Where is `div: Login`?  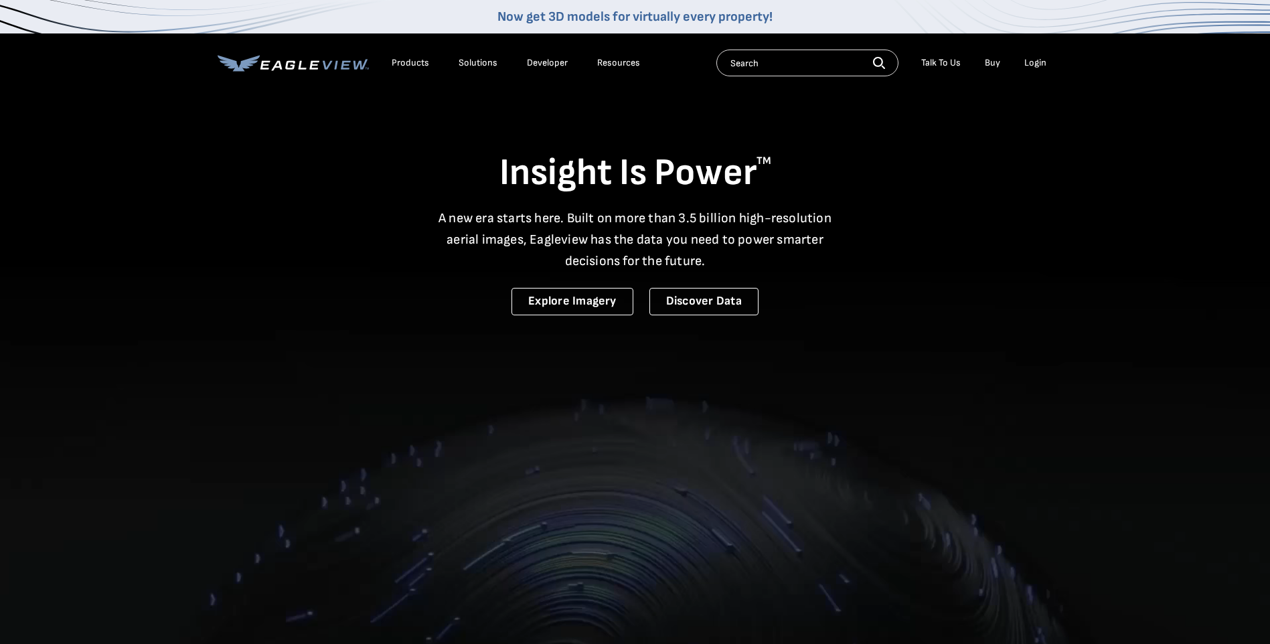 div: Login is located at coordinates (1035, 63).